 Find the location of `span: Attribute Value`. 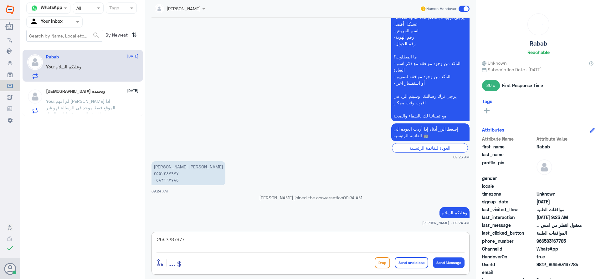

span: Attribute Value is located at coordinates (559, 139).